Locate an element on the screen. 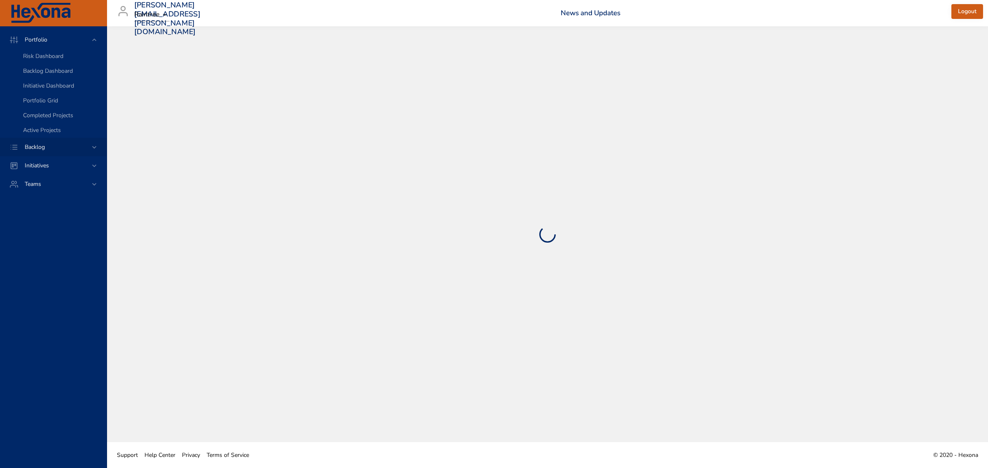  div: Raintree is located at coordinates (152, 15).